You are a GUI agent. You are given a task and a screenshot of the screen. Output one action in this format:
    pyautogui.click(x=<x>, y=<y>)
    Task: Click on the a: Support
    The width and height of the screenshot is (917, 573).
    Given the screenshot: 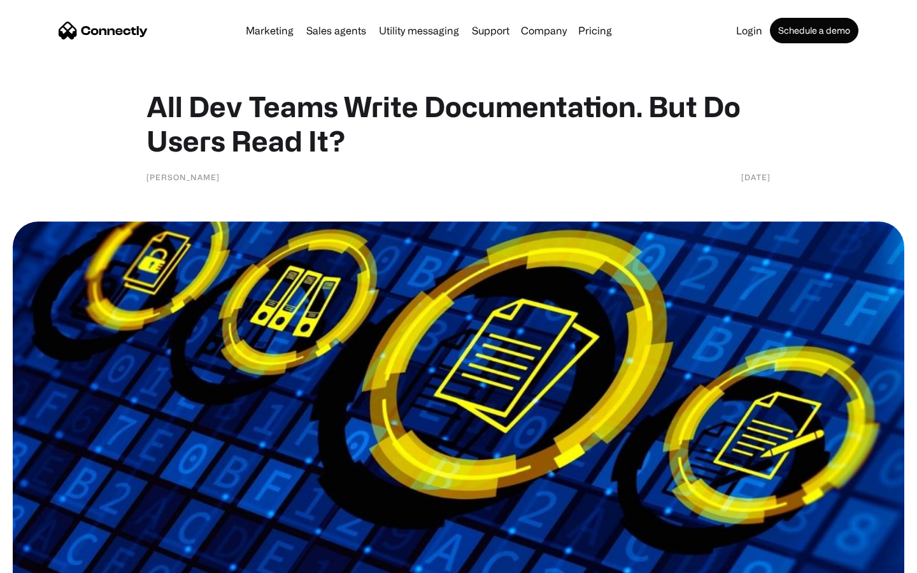 What is the action you would take?
    pyautogui.click(x=490, y=31)
    